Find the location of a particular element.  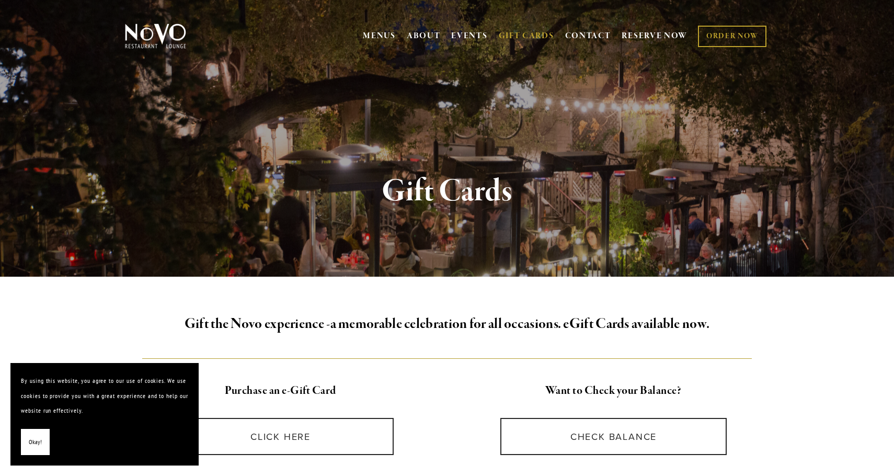

strong: Want to Check your Balance? is located at coordinates (614, 391).